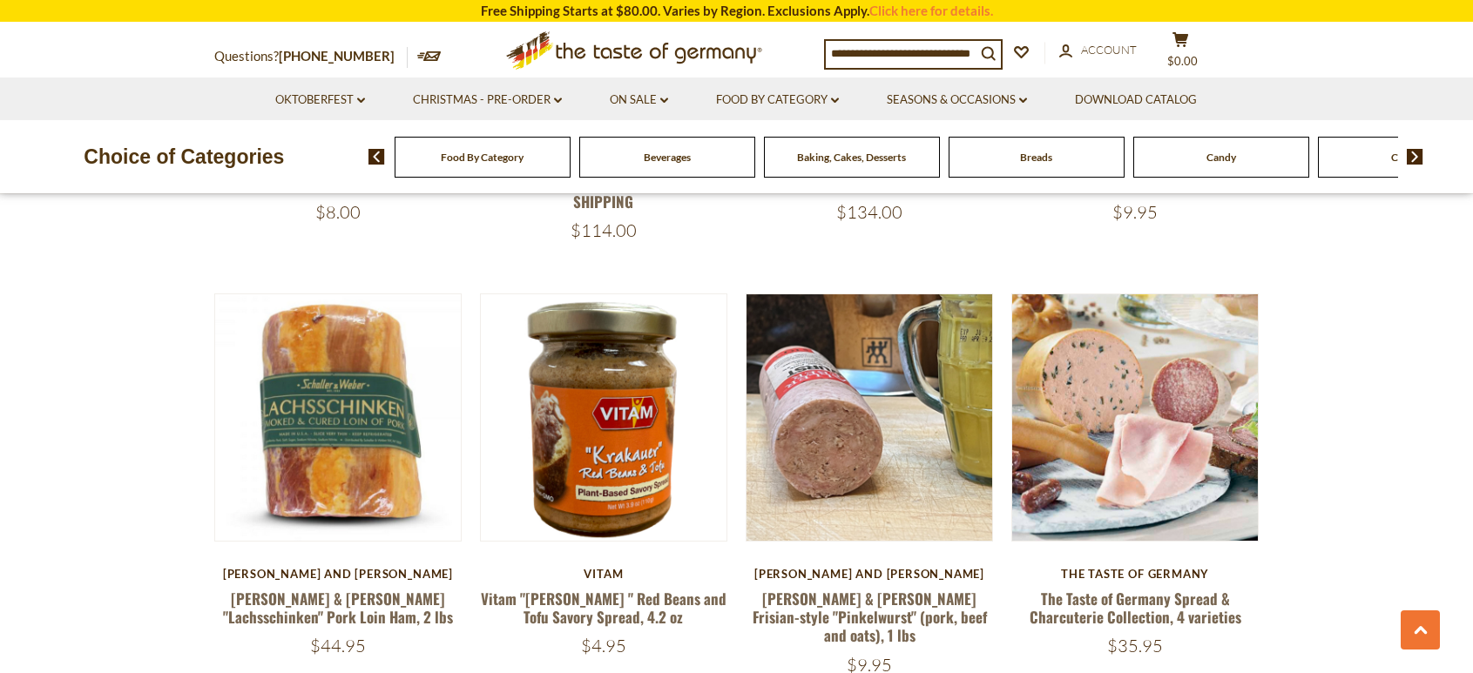  What do you see at coordinates (338, 645) in the screenshot?
I see `span: $44.95` at bounding box center [338, 645].